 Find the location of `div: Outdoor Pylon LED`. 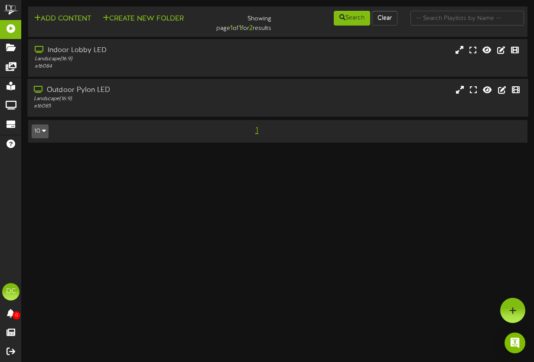

div: Outdoor Pylon LED is located at coordinates (131, 90).